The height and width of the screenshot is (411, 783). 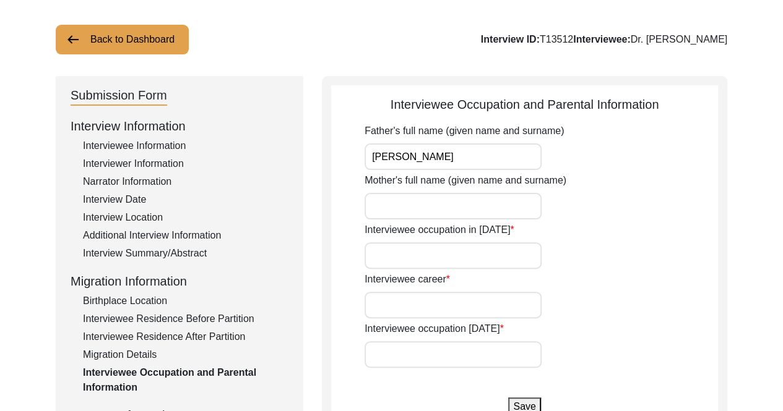 I want to click on div: Migration Information, so click(x=179, y=282).